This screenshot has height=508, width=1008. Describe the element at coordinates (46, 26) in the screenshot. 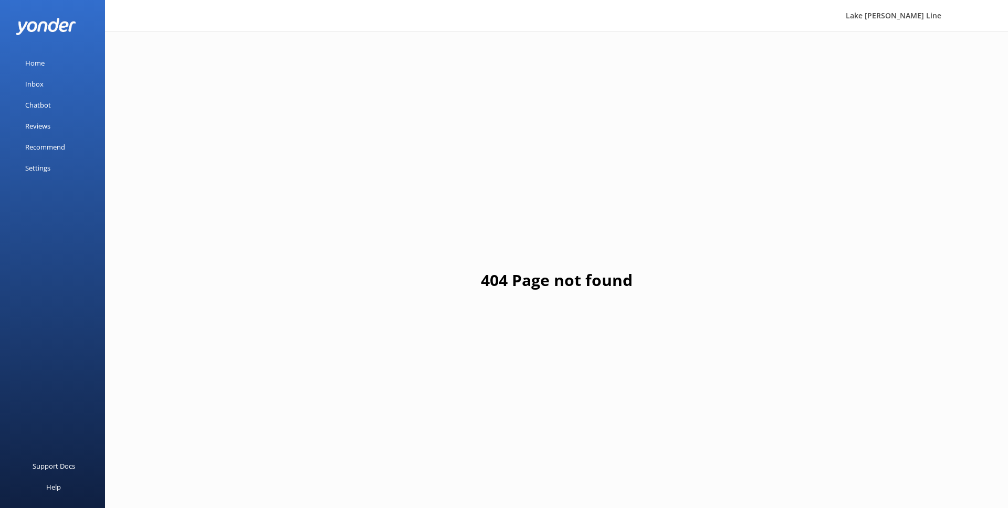

I see `img: yonder-white-logo.png` at that location.